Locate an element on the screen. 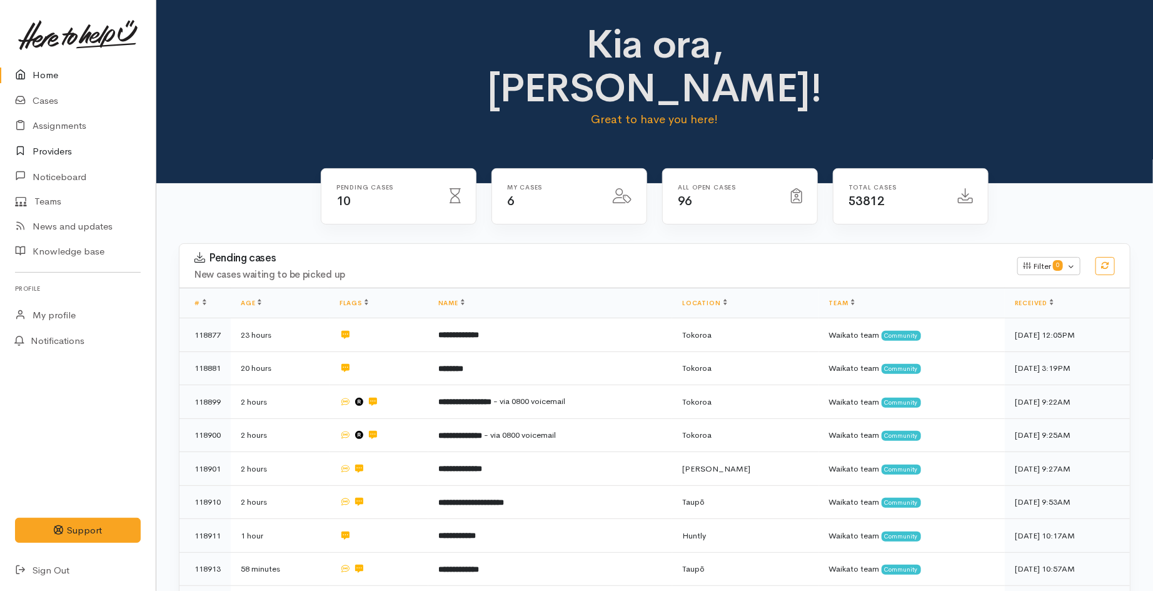  h6: Profile is located at coordinates (78, 288).